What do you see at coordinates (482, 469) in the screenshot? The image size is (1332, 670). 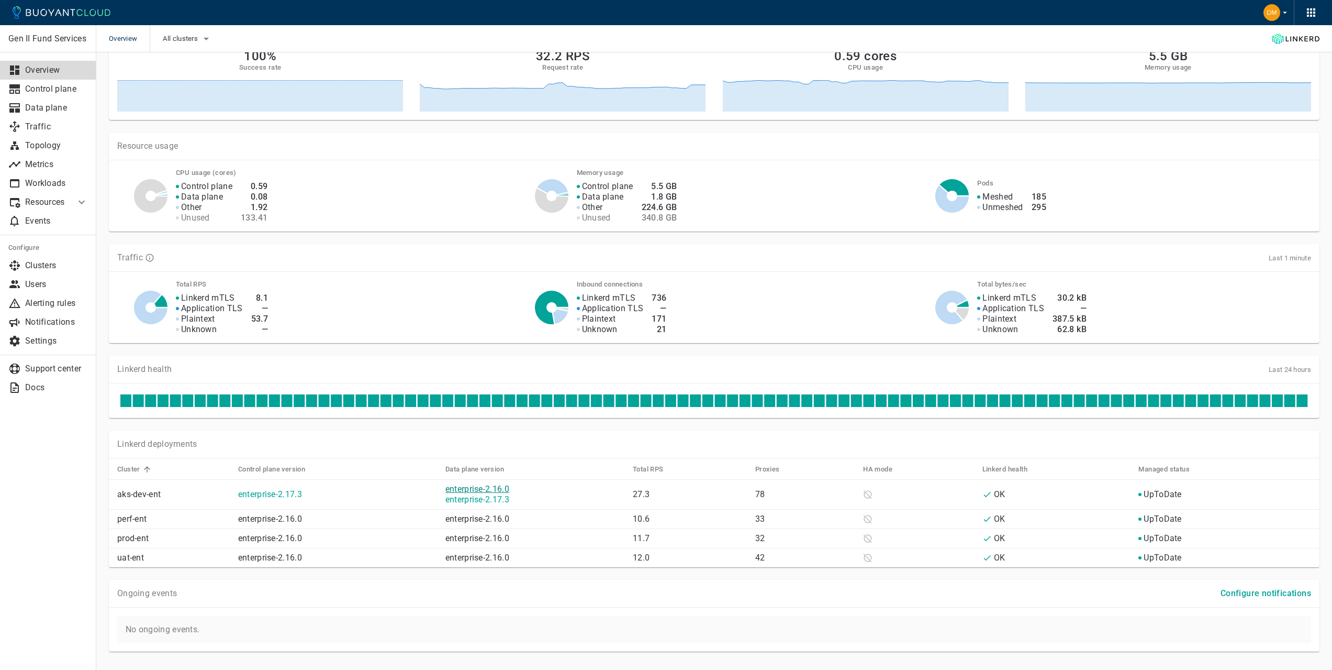 I see `span: Data plane version` at bounding box center [482, 469].